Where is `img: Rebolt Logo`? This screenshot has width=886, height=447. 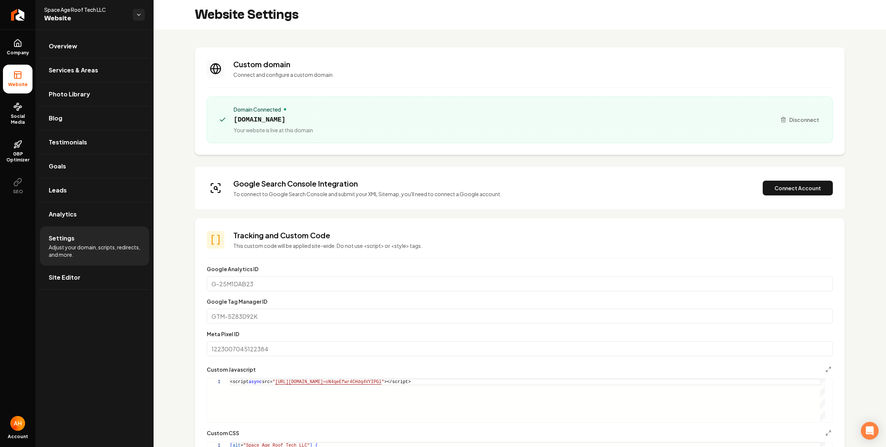
img: Rebolt Logo is located at coordinates (18, 15).